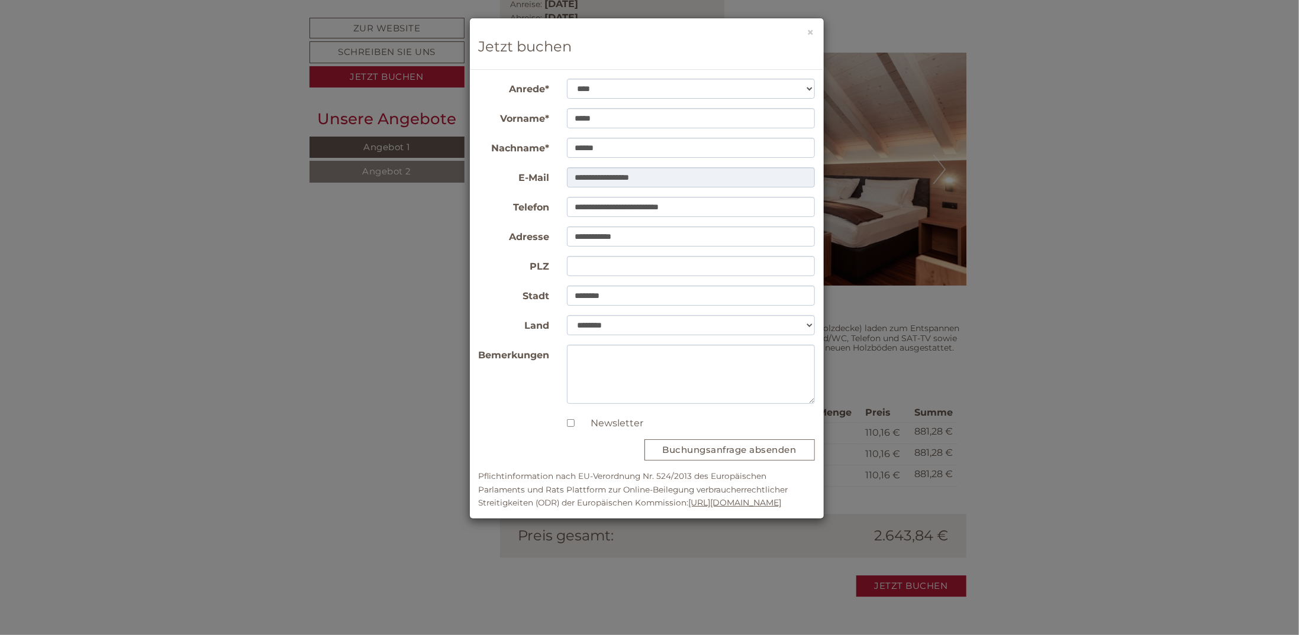 The height and width of the screenshot is (635, 1299). Describe the element at coordinates (514, 324) in the screenshot. I see `label: Land` at that location.